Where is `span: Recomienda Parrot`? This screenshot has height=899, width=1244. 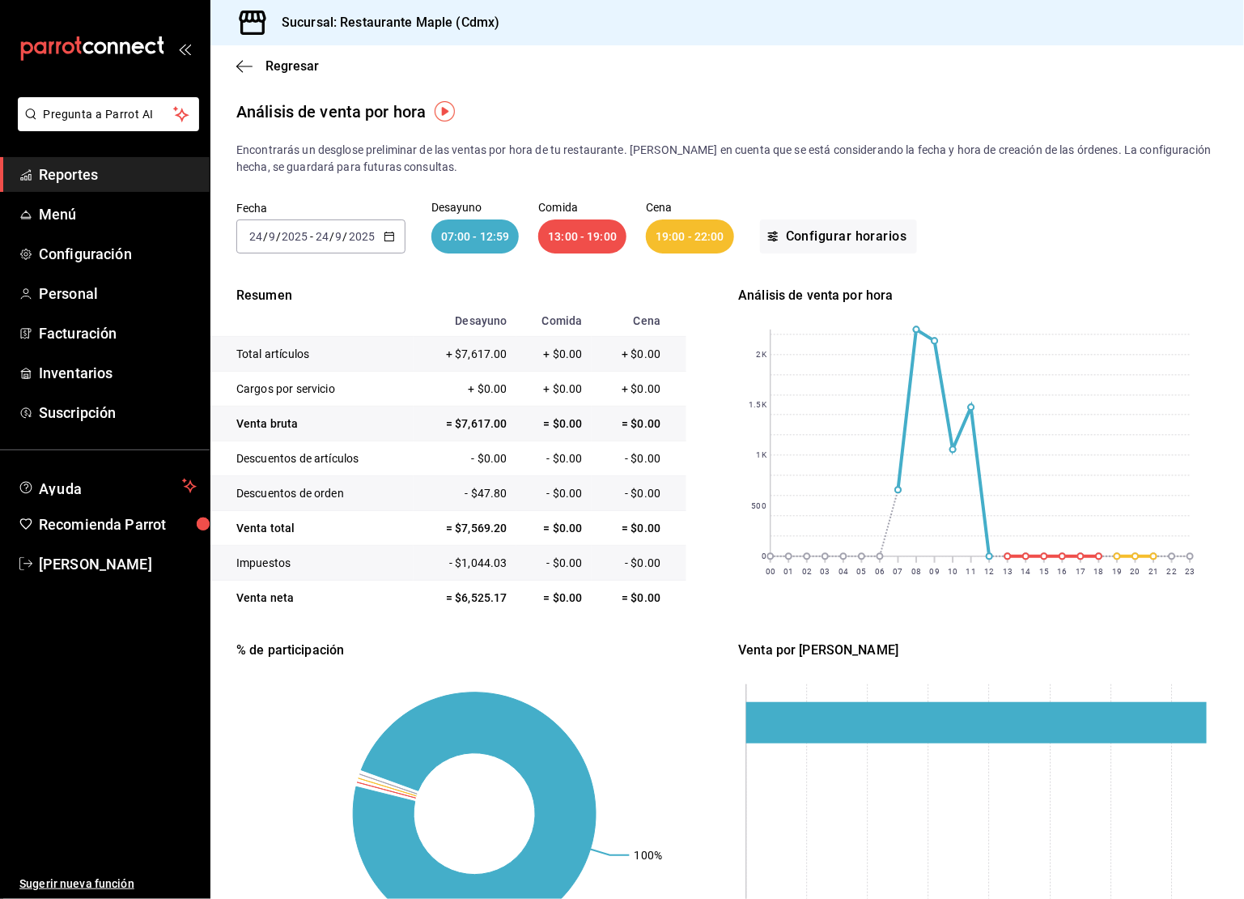
span: Recomienda Parrot is located at coordinates (117, 524).